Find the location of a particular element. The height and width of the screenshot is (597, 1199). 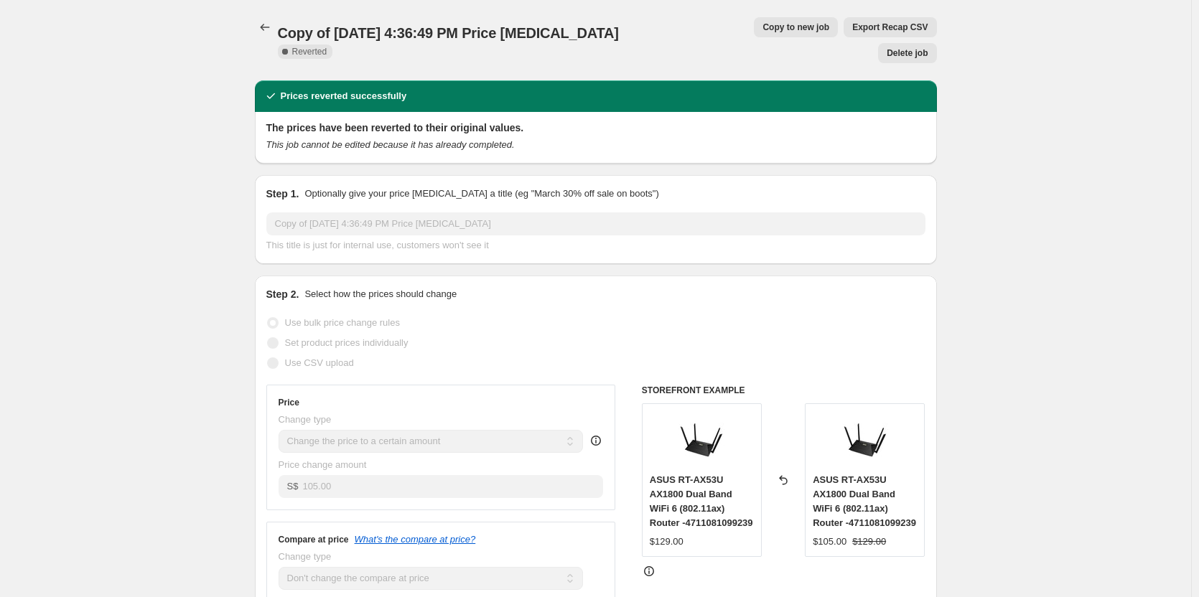

h3: Compare at price is located at coordinates (314, 540).